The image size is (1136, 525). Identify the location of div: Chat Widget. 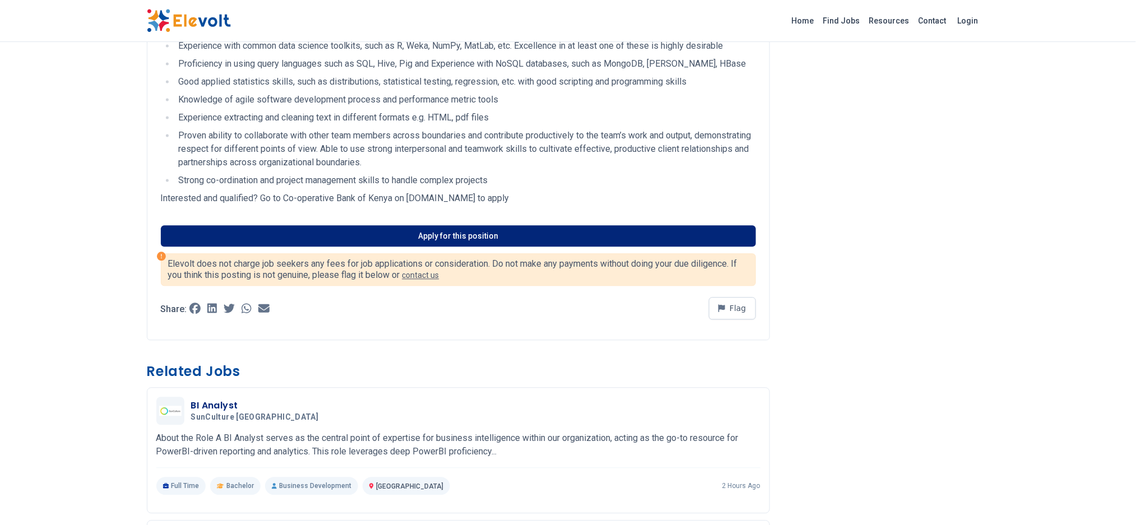
(1108, 498).